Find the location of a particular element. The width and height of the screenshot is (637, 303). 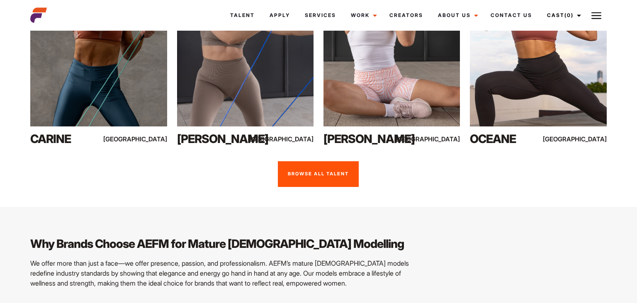

a: Services is located at coordinates (320, 15).